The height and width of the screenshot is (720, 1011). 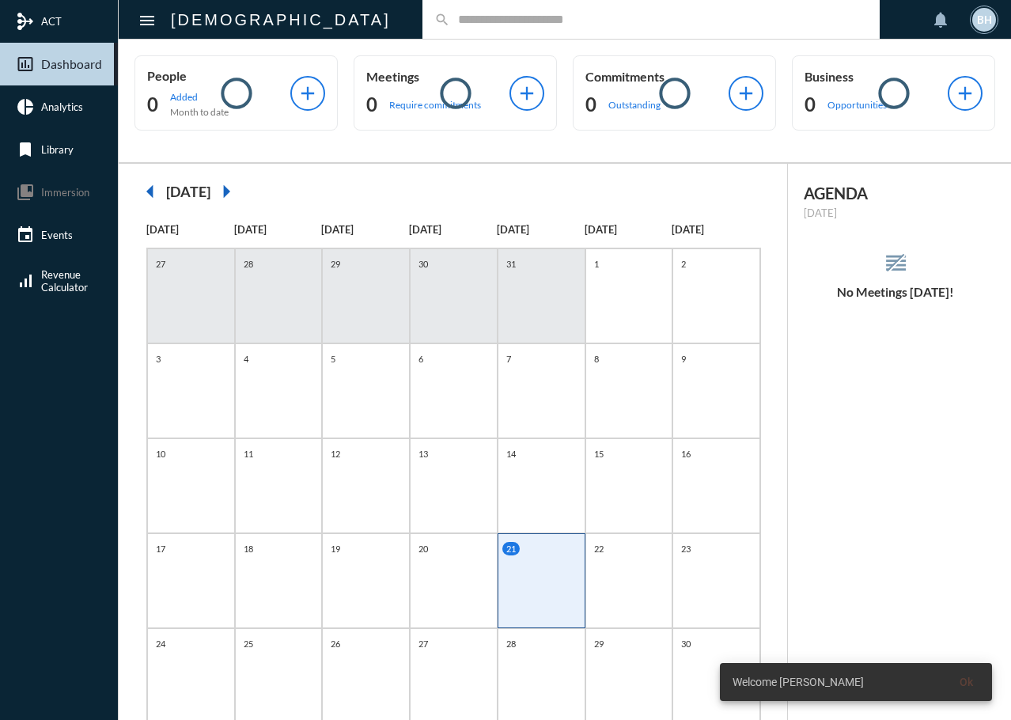 What do you see at coordinates (25, 64) in the screenshot?
I see `mat-icon: insert_chart_outlined` at bounding box center [25, 64].